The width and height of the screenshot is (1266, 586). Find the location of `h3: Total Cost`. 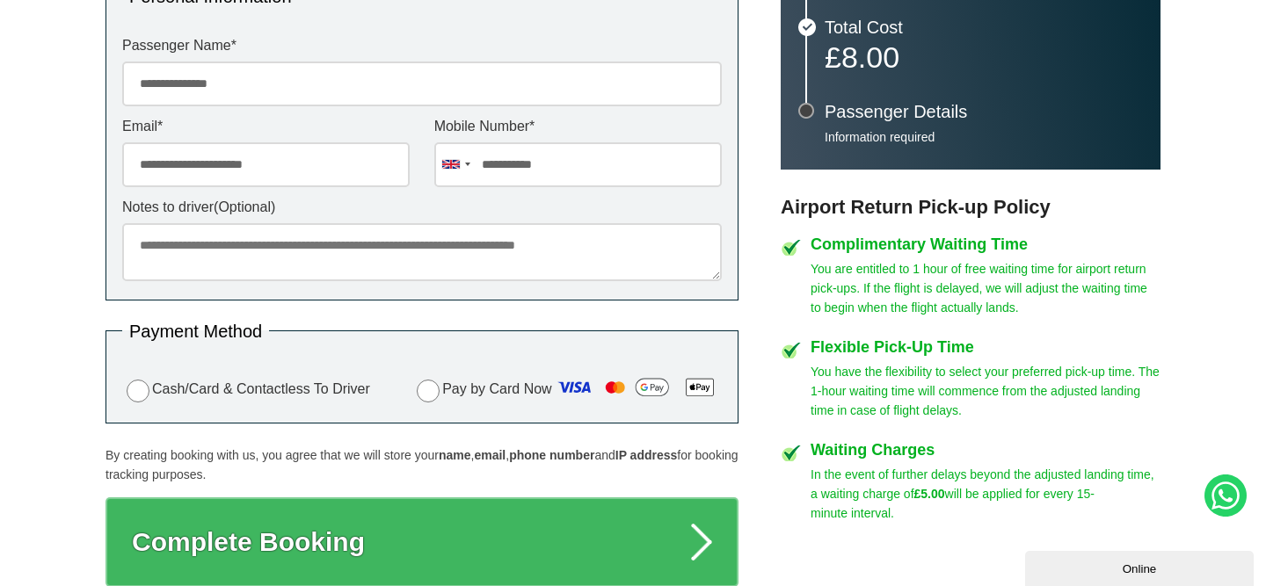

h3: Total Cost is located at coordinates (984, 27).